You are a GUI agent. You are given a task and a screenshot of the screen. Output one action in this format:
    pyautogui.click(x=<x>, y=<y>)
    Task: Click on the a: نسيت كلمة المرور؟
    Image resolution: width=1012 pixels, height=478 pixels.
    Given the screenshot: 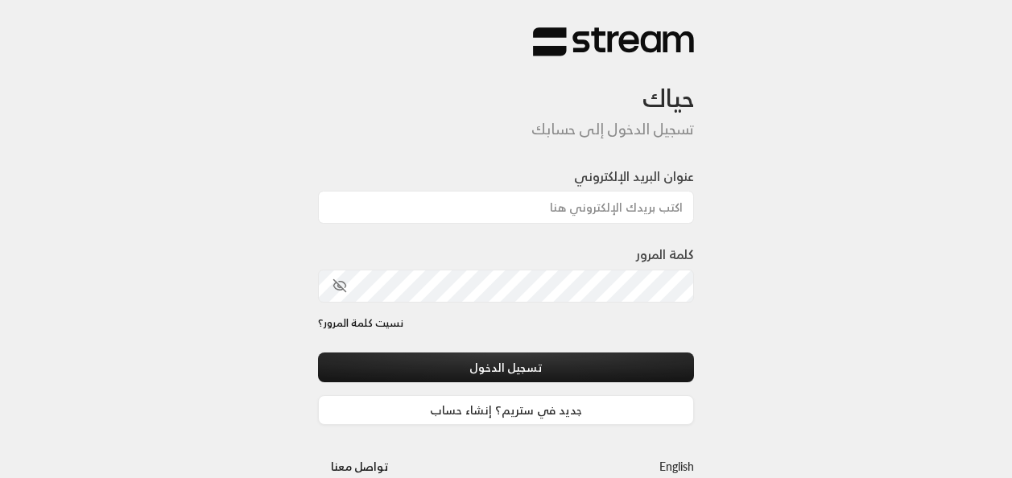 What is the action you would take?
    pyautogui.click(x=361, y=324)
    